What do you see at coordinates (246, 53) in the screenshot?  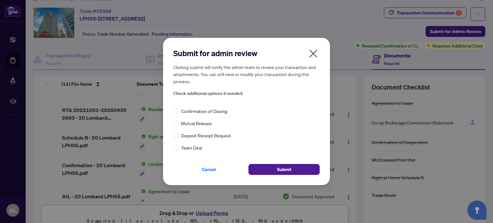 I see `h2: Submit for admin review` at bounding box center [246, 53].